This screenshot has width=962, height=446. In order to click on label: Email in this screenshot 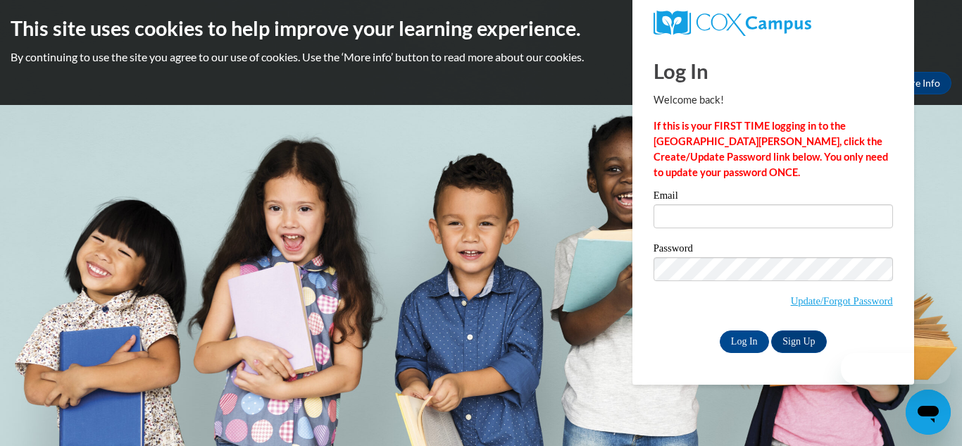, I will do `click(773, 197)`.